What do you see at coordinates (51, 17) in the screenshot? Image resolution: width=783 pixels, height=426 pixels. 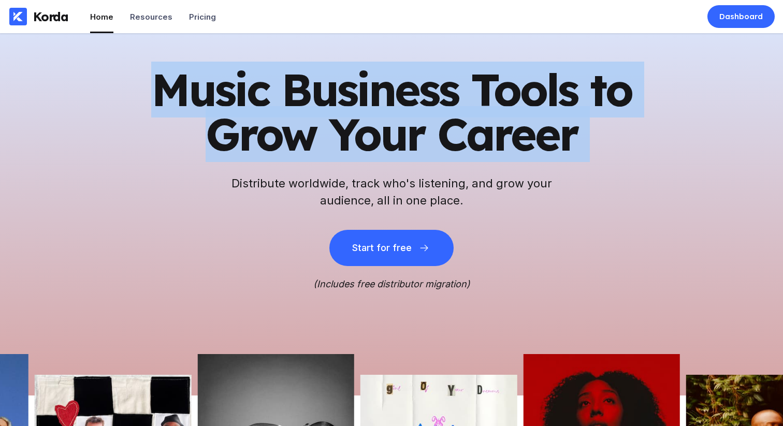 I see `div: Korda` at bounding box center [51, 17].